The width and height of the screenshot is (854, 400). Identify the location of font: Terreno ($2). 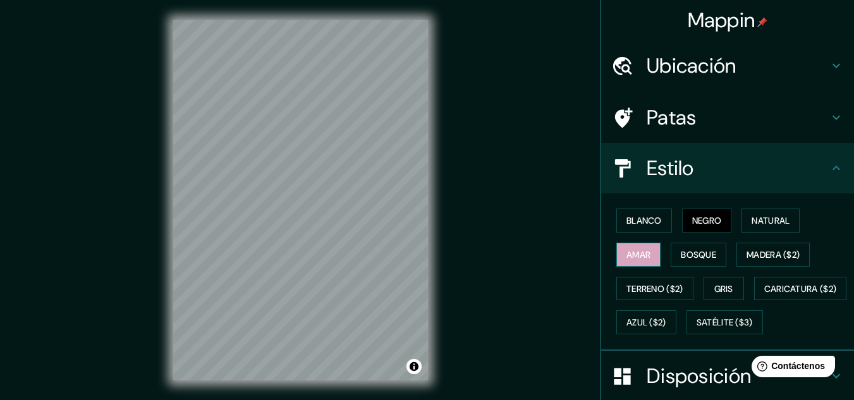
(655, 289).